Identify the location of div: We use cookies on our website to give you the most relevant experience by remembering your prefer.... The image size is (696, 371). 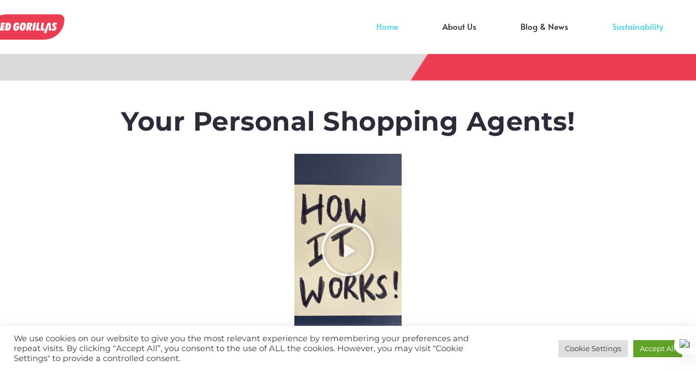
(248, 348).